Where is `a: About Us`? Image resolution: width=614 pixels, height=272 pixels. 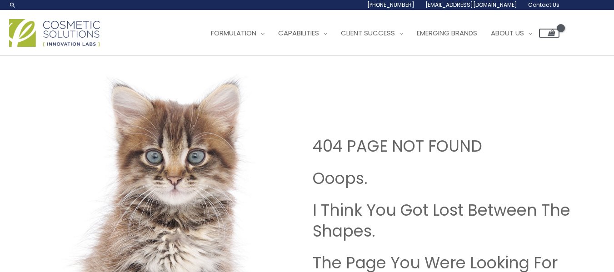
a: About Us is located at coordinates (512, 33).